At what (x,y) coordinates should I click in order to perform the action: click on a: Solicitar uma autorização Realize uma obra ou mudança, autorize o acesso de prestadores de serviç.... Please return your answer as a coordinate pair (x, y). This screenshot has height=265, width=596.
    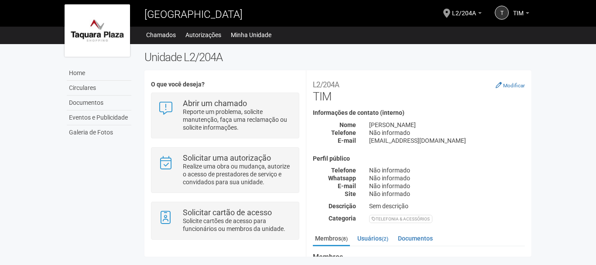
    Looking at the image, I should click on (225, 170).